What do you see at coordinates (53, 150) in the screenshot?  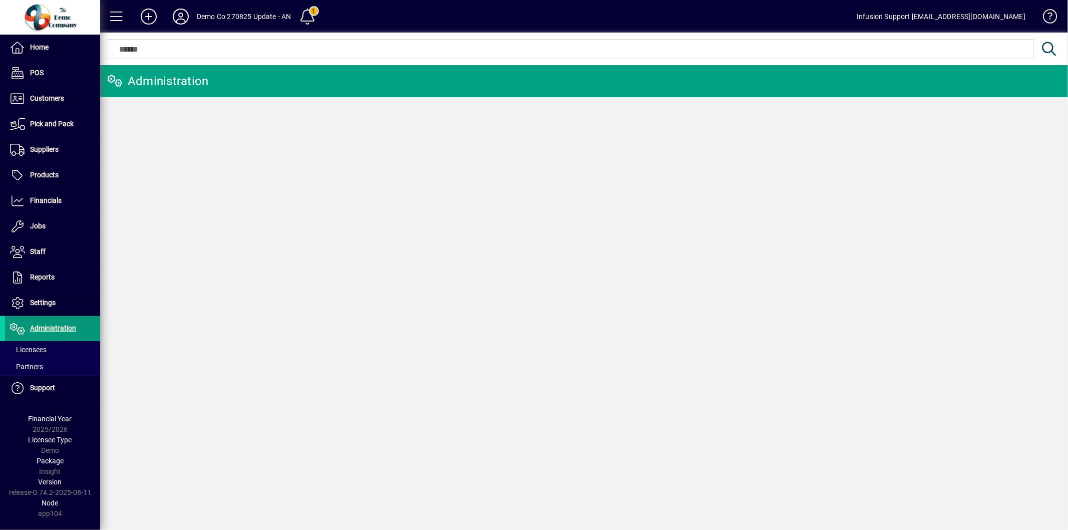 I see `a: Suppliers` at bounding box center [53, 150].